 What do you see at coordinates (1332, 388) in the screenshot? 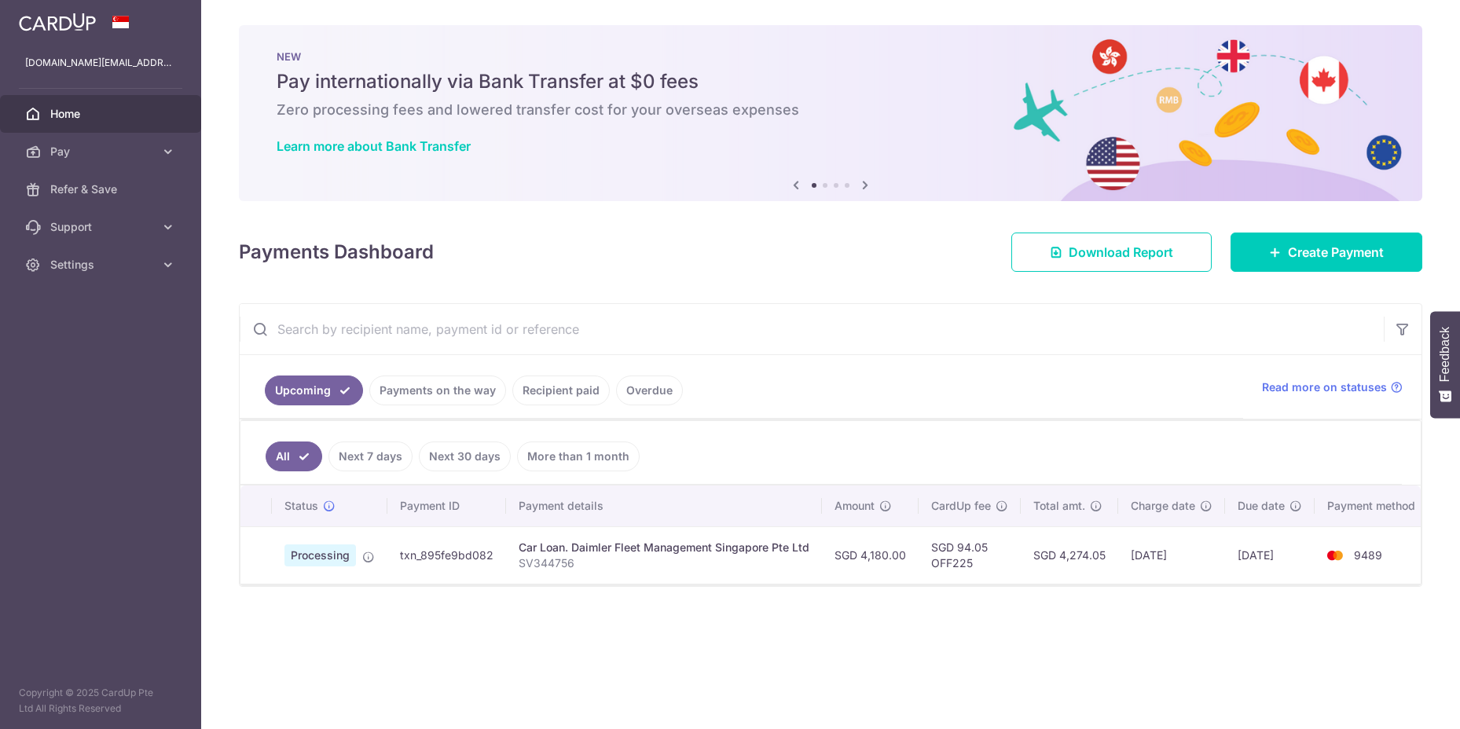
I see `a: Read more on statuses` at bounding box center [1332, 388].